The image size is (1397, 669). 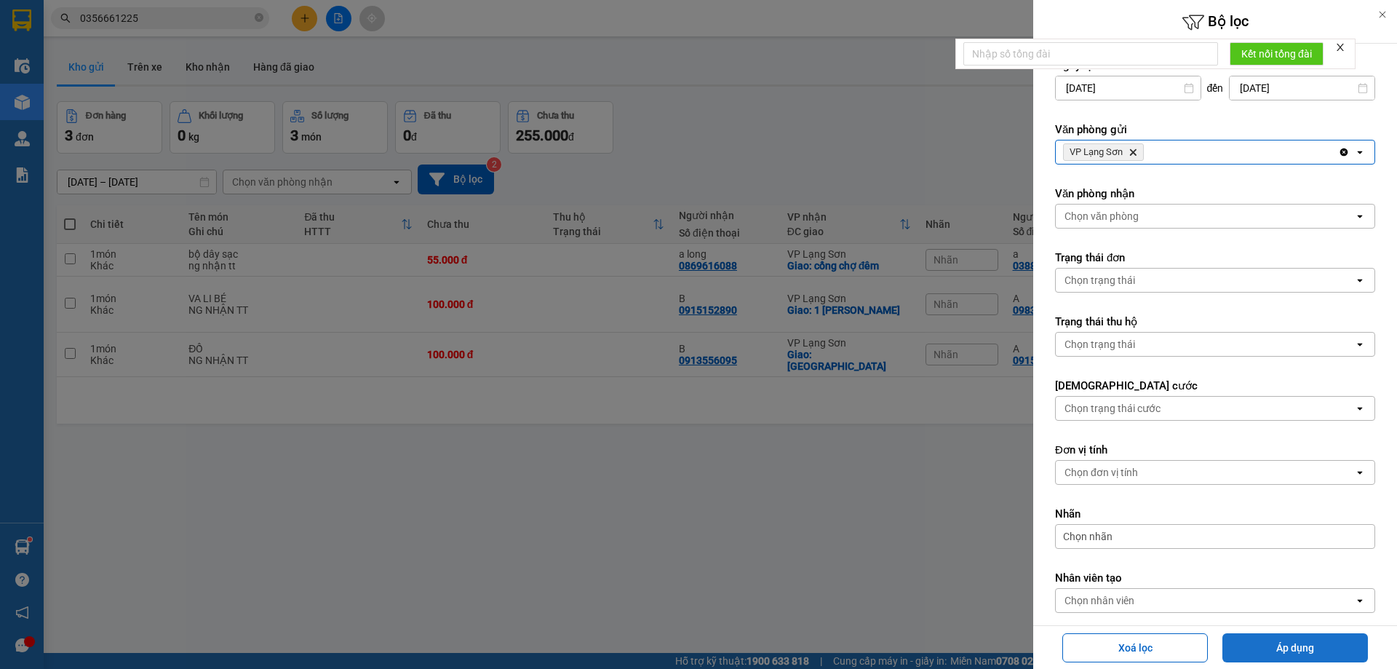 What do you see at coordinates (1215, 450) in the screenshot?
I see `label: Đơn vị tính` at bounding box center [1215, 450].